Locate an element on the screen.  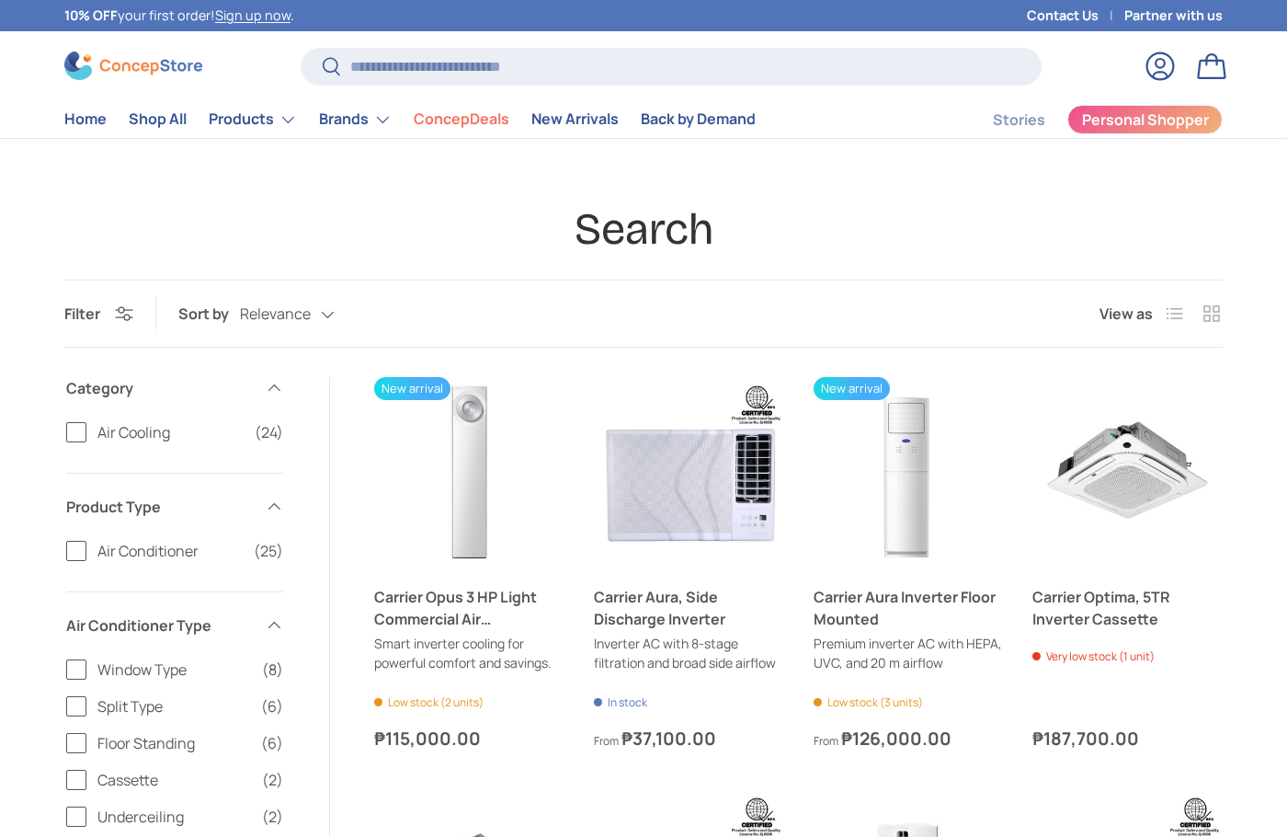
span: Product Type is located at coordinates (160, 507).